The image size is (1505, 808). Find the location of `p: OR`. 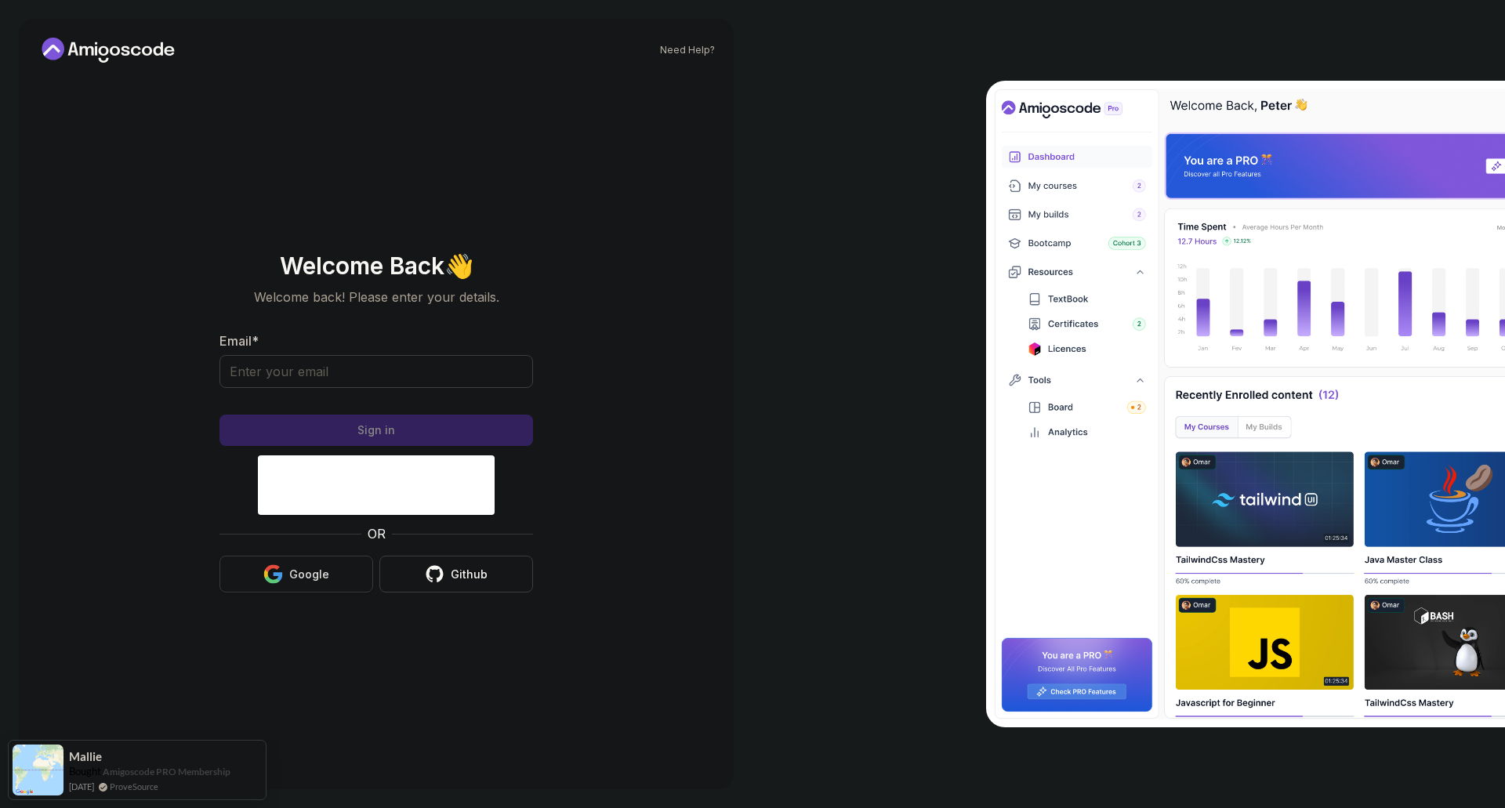

p: OR is located at coordinates (376, 534).